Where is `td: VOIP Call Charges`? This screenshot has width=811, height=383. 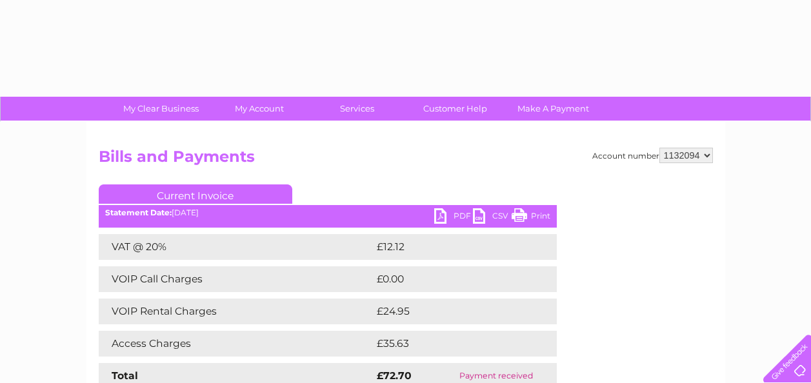 td: VOIP Call Charges is located at coordinates (236, 280).